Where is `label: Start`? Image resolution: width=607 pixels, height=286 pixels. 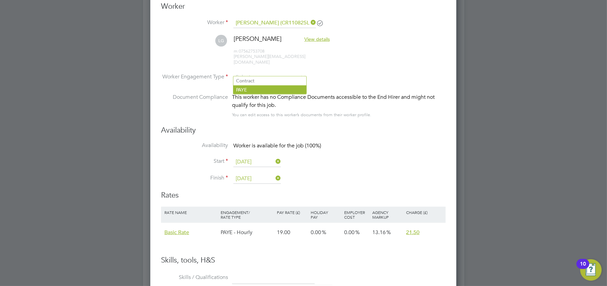 label: Start is located at coordinates (195, 161).